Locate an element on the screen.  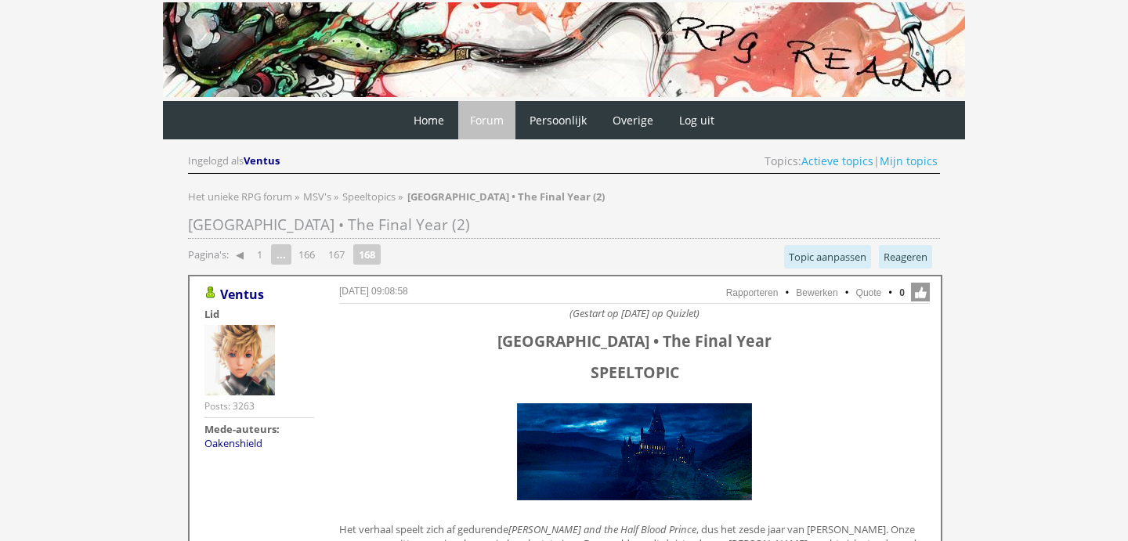
span: MSV's is located at coordinates (317, 197).